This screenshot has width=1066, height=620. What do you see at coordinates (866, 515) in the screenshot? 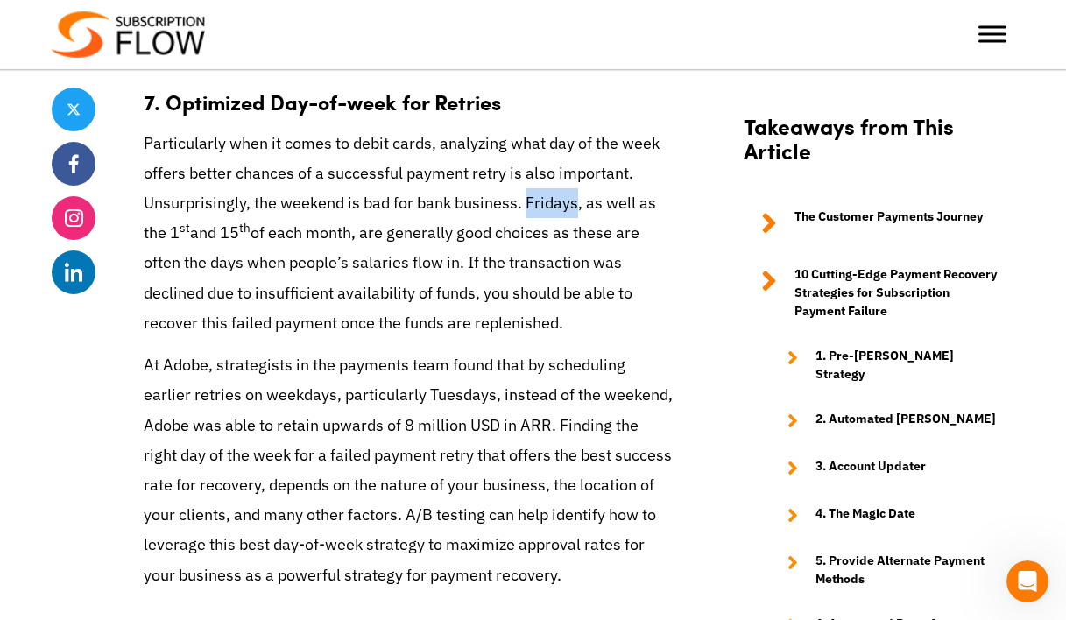
I see `strong: 4. The Magic Date` at bounding box center [866, 515].